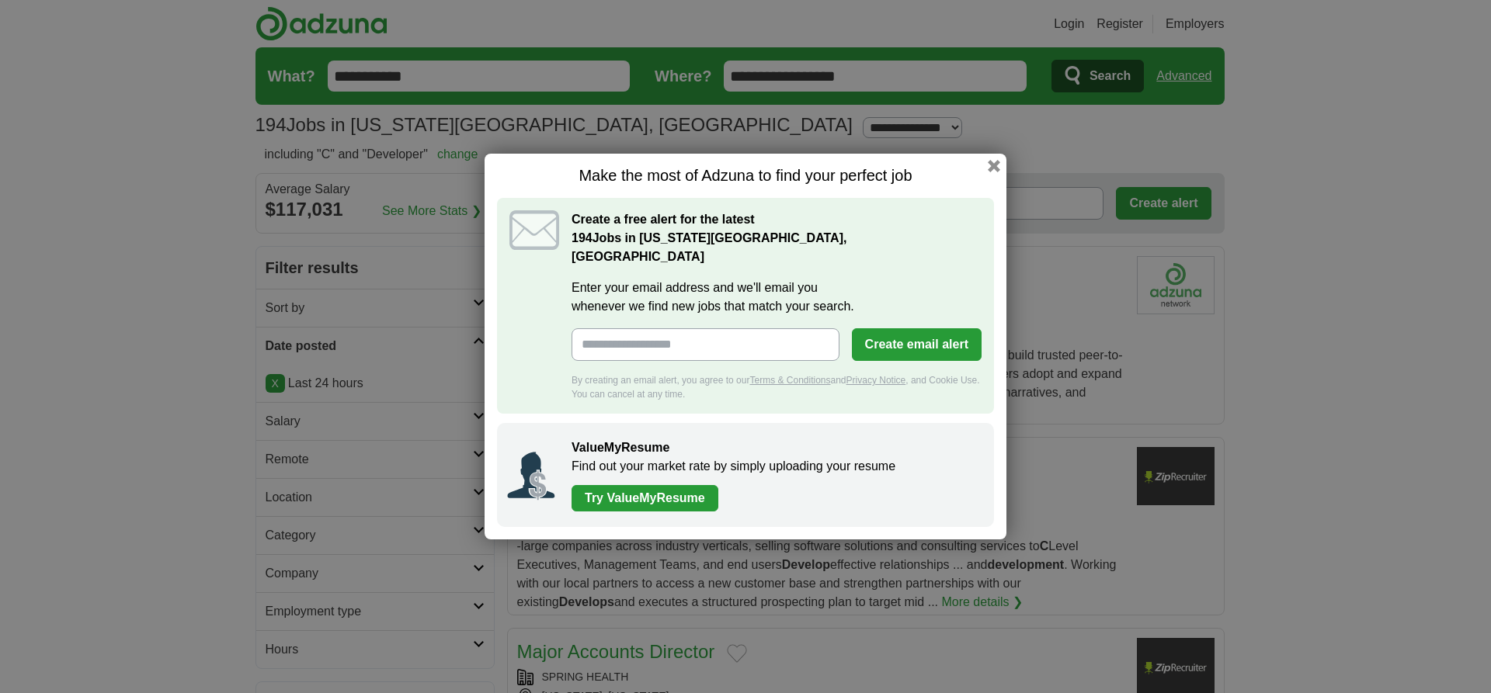 Image resolution: width=1491 pixels, height=693 pixels. Describe the element at coordinates (745, 175) in the screenshot. I see `h1: Make the most of Adzuna to find your perfect job` at that location.